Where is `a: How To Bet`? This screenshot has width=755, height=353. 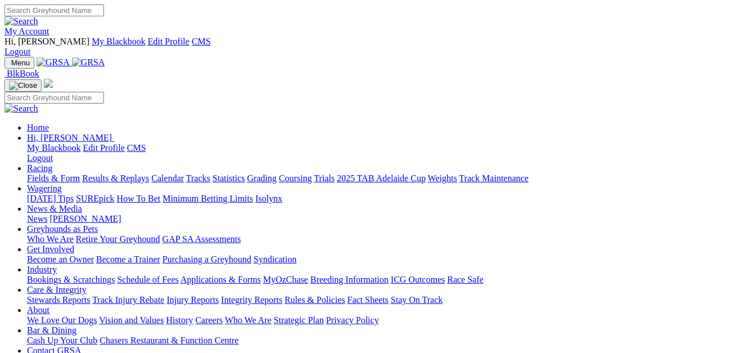
a: How To Bet is located at coordinates (139, 198).